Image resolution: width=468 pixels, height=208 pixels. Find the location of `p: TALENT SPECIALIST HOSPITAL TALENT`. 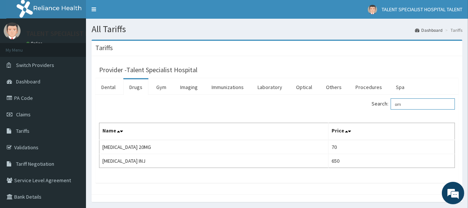

p: TALENT SPECIALIST HOSPITAL TALENT is located at coordinates (82, 34).